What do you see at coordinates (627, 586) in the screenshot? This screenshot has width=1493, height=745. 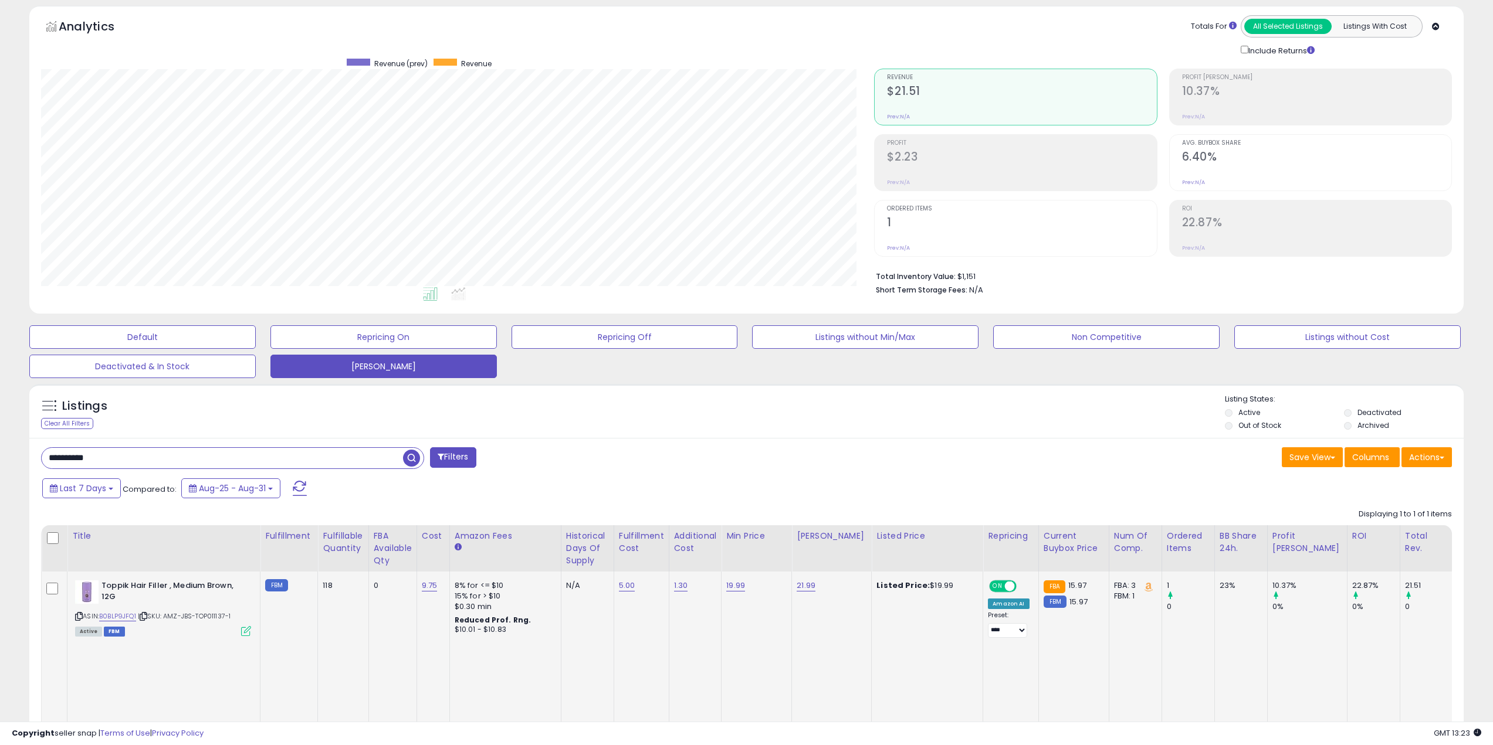 I see `a: 5.00` at bounding box center [627, 586].